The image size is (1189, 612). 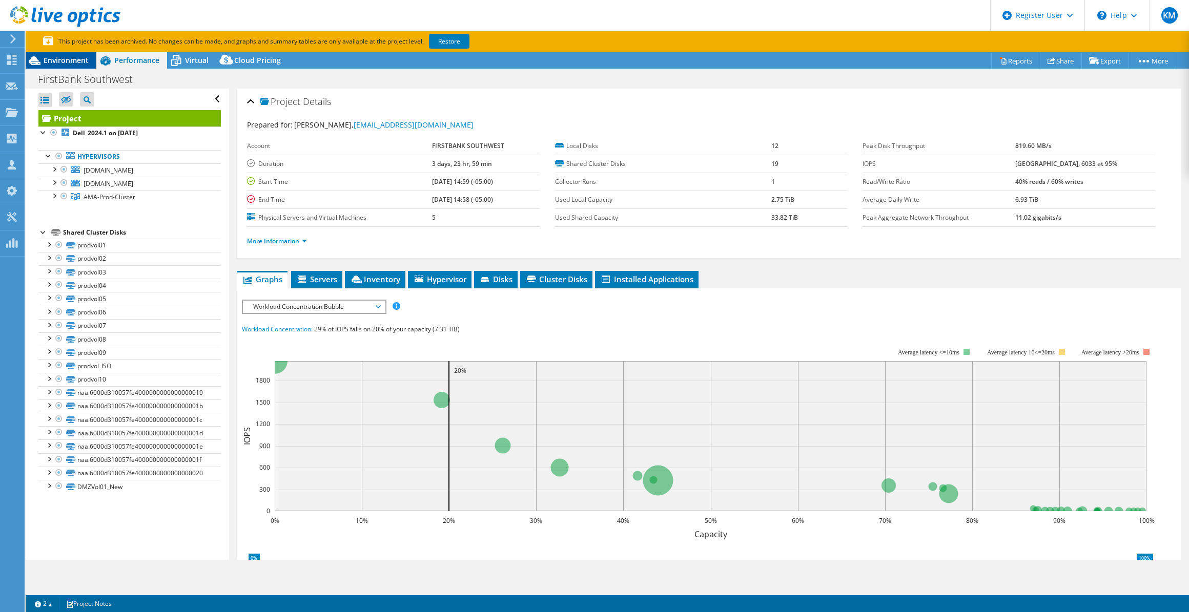 I want to click on h1: FirstBank Southwest, so click(x=91, y=79).